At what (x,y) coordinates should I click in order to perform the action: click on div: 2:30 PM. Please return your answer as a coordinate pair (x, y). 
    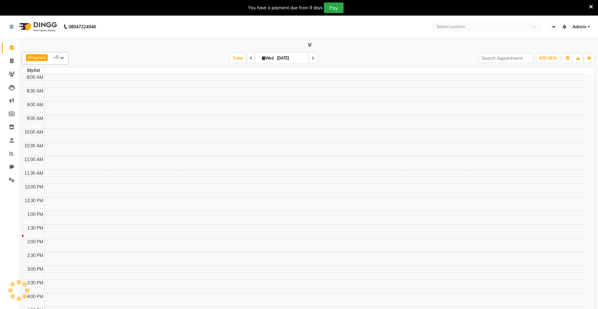
    Looking at the image, I should click on (35, 255).